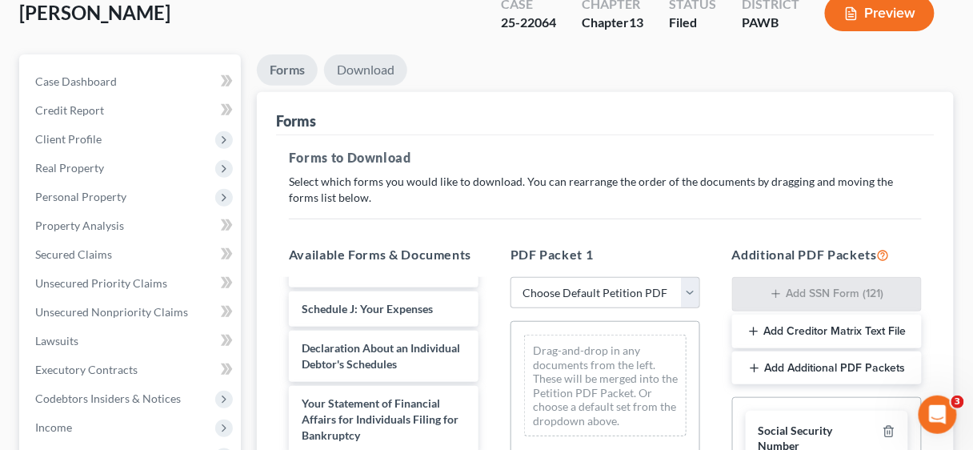 The image size is (973, 450). Describe the element at coordinates (383, 255) in the screenshot. I see `h5: Available Forms & Documents` at that location.